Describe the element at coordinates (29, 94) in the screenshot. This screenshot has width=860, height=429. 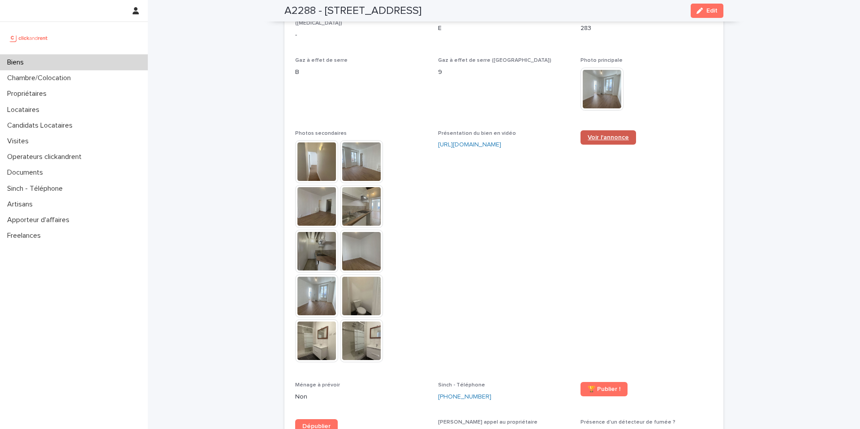
I see `p: Propriétaires` at that location.